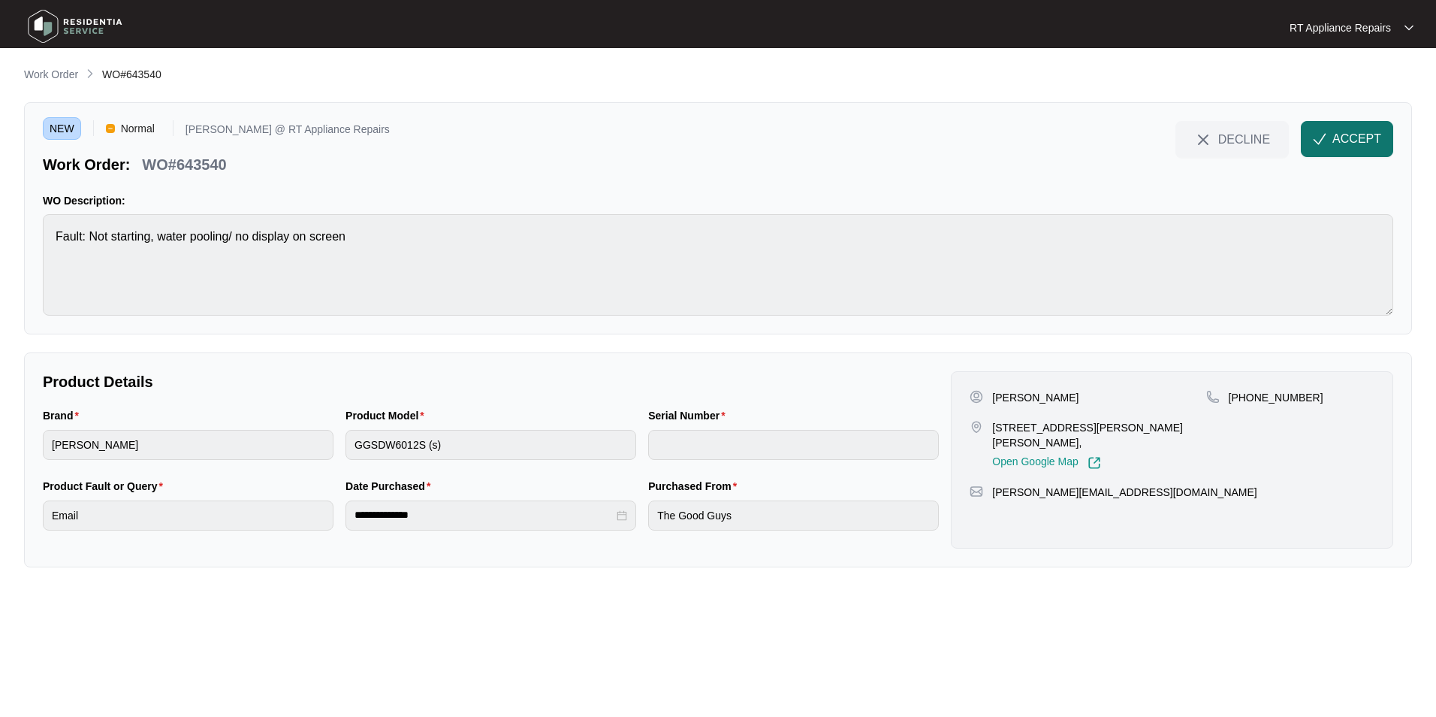  What do you see at coordinates (391, 486) in the screenshot?
I see `label: Date Purchased` at bounding box center [391, 486].